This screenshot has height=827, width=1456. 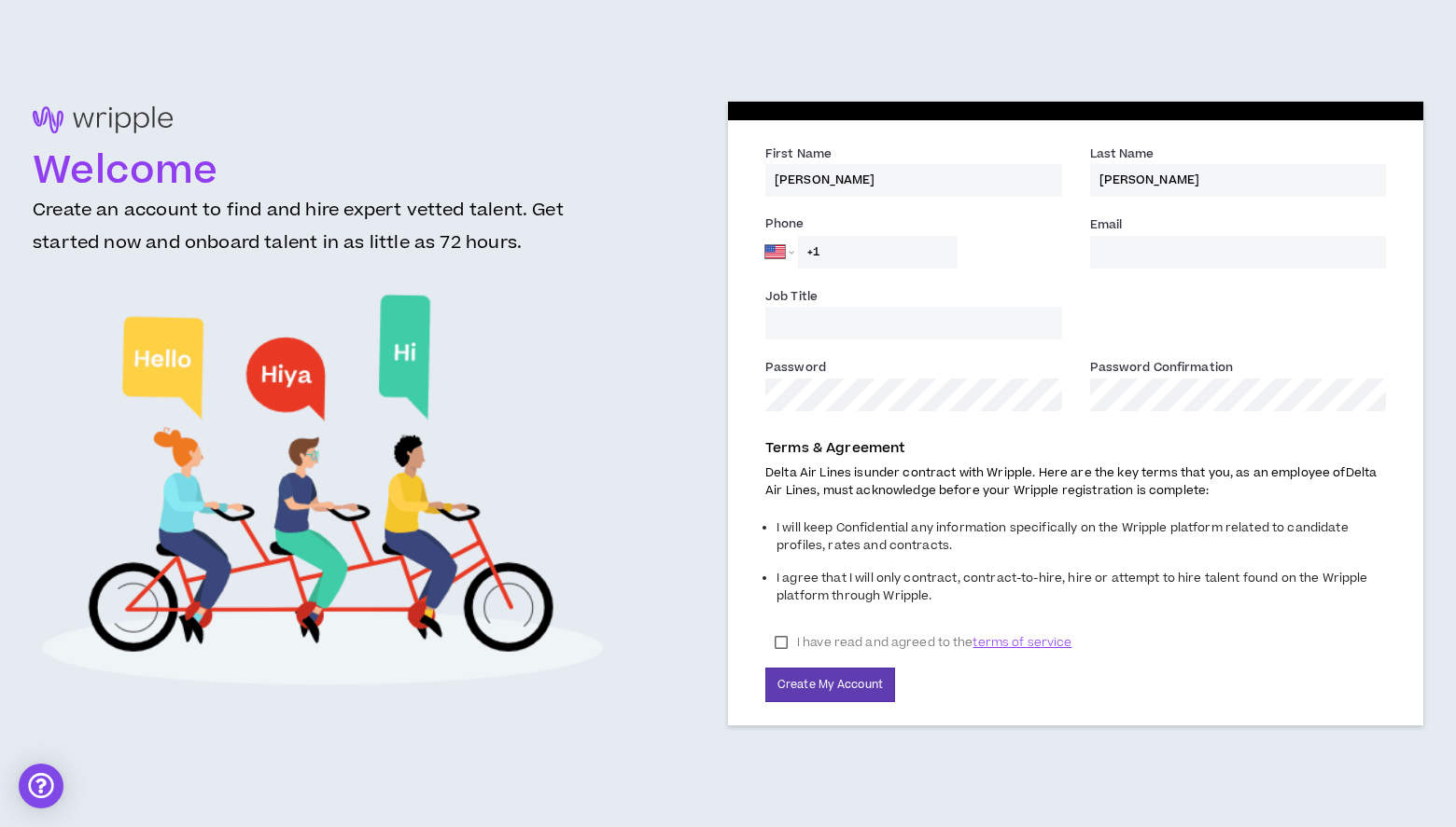 What do you see at coordinates (1122, 156) in the screenshot?
I see `label: Last Name` at bounding box center [1122, 156].